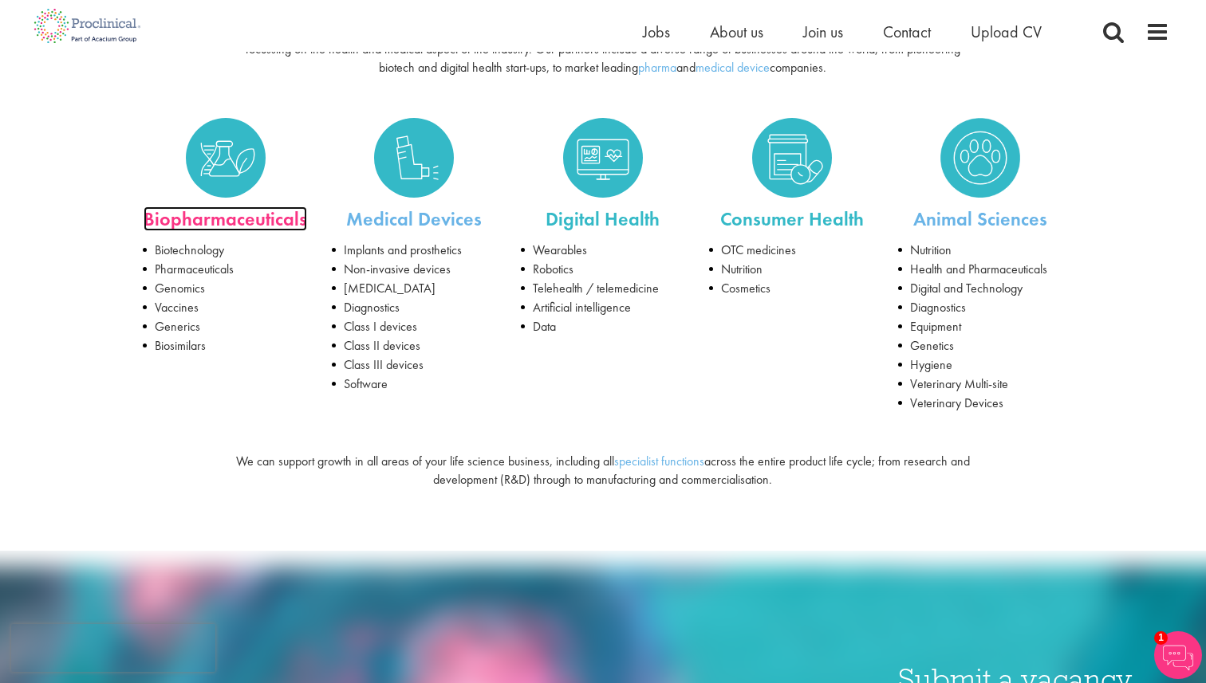 Image resolution: width=1206 pixels, height=683 pixels. What do you see at coordinates (656, 32) in the screenshot?
I see `span: Jobs` at bounding box center [656, 32].